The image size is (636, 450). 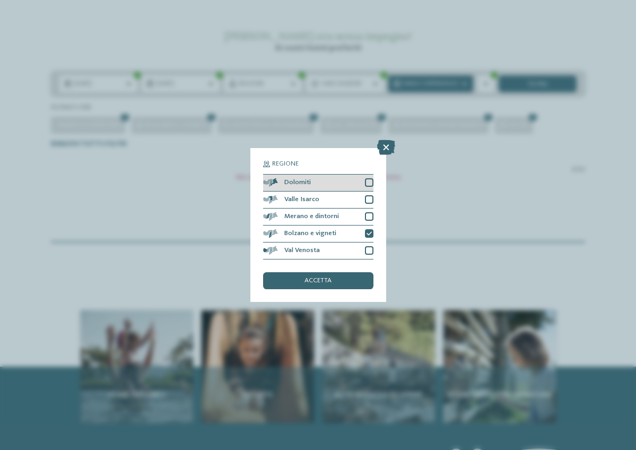 What do you see at coordinates (302, 250) in the screenshot?
I see `span: Val Venosta` at bounding box center [302, 250].